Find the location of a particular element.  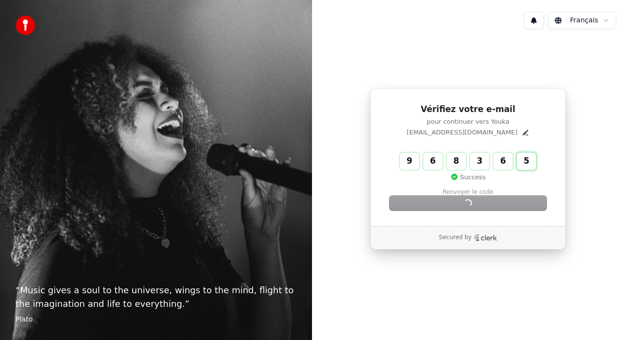

img: youka is located at coordinates (25, 25).